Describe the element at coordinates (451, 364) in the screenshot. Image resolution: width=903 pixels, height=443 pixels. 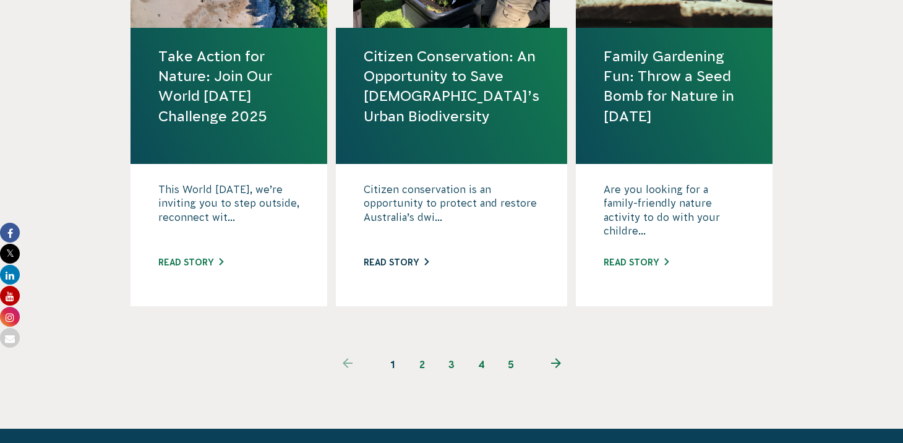
I see `ul: Pagination` at that location.